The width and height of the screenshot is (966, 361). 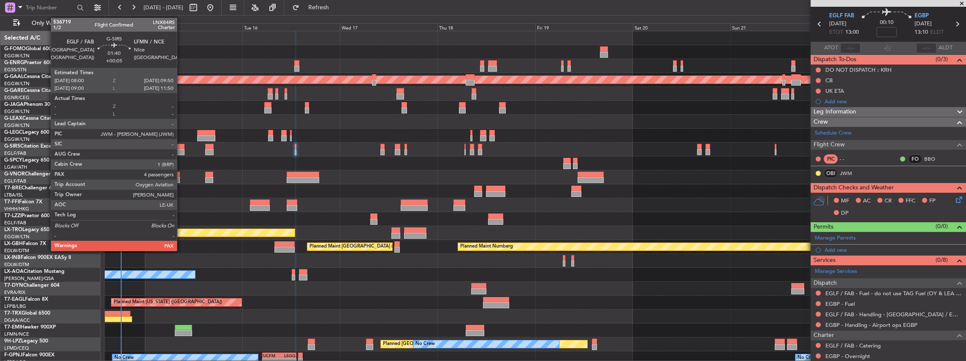 What do you see at coordinates (12, 328) in the screenshot?
I see `span: T7-EMI` at bounding box center [12, 328].